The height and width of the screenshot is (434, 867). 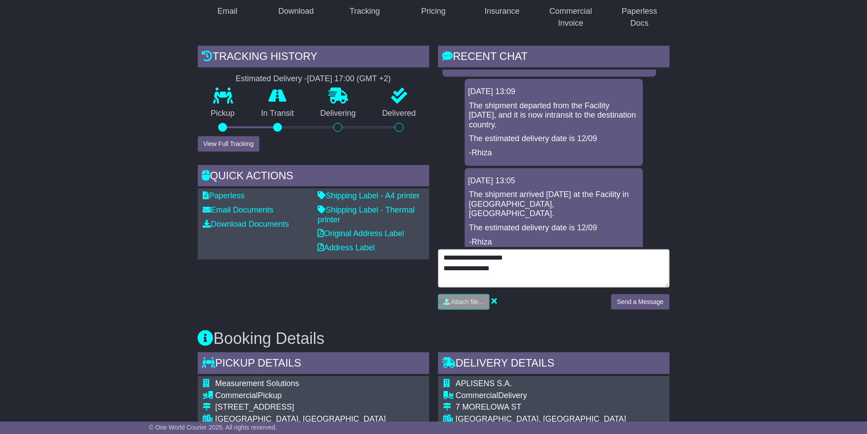 What do you see at coordinates (541, 407) in the screenshot?
I see `div: 7 MORELOWA ST` at bounding box center [541, 407].